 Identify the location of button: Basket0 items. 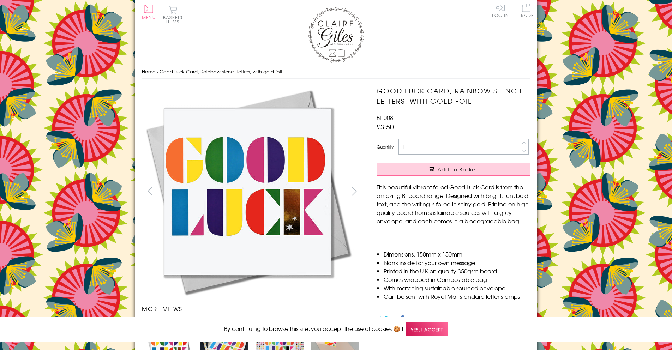
(173, 14).